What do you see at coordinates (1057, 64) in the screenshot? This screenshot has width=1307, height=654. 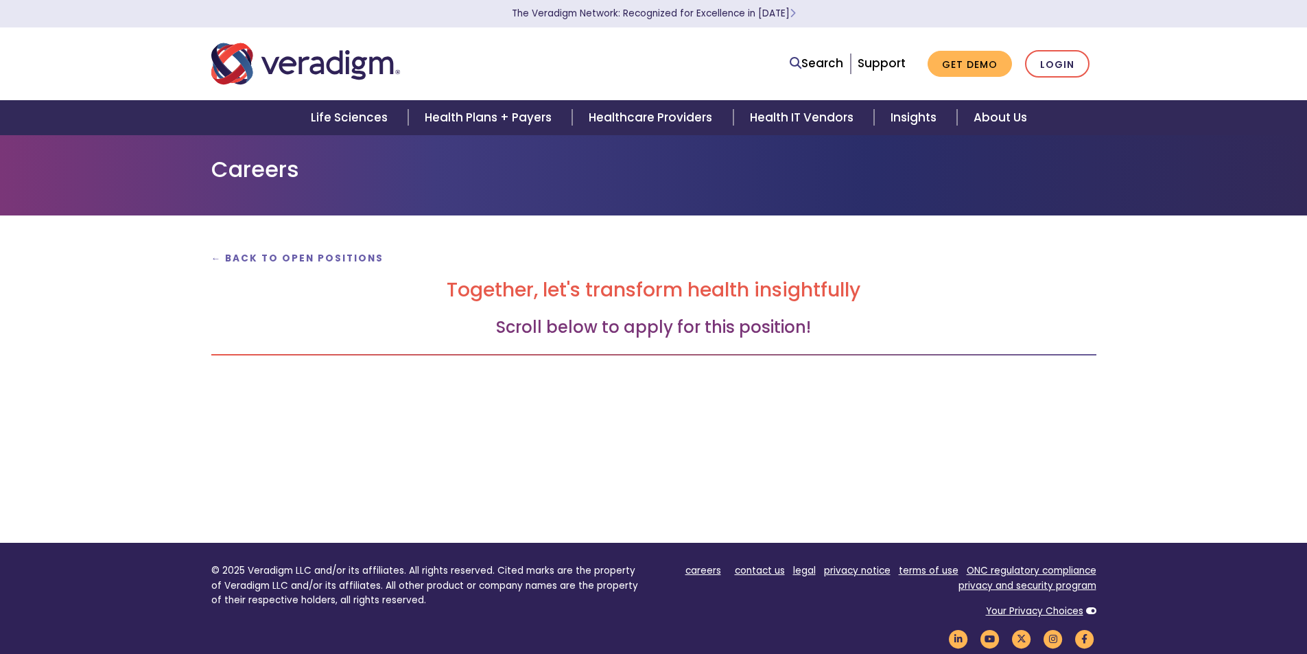 I see `a: Login` at bounding box center [1057, 64].